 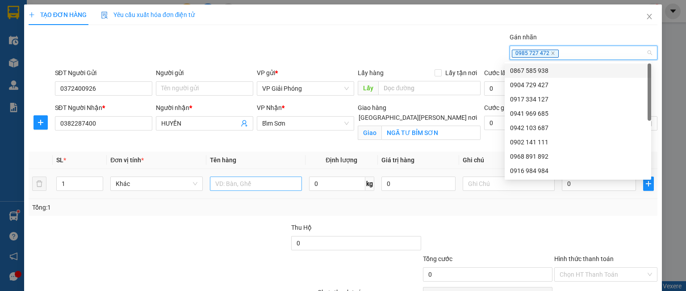 What do you see at coordinates (438, 259) in the screenshot?
I see `span: Tổng cước` at bounding box center [438, 259].